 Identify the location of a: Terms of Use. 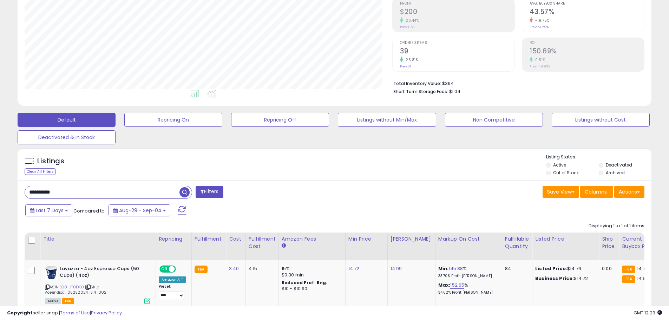
(75, 313).